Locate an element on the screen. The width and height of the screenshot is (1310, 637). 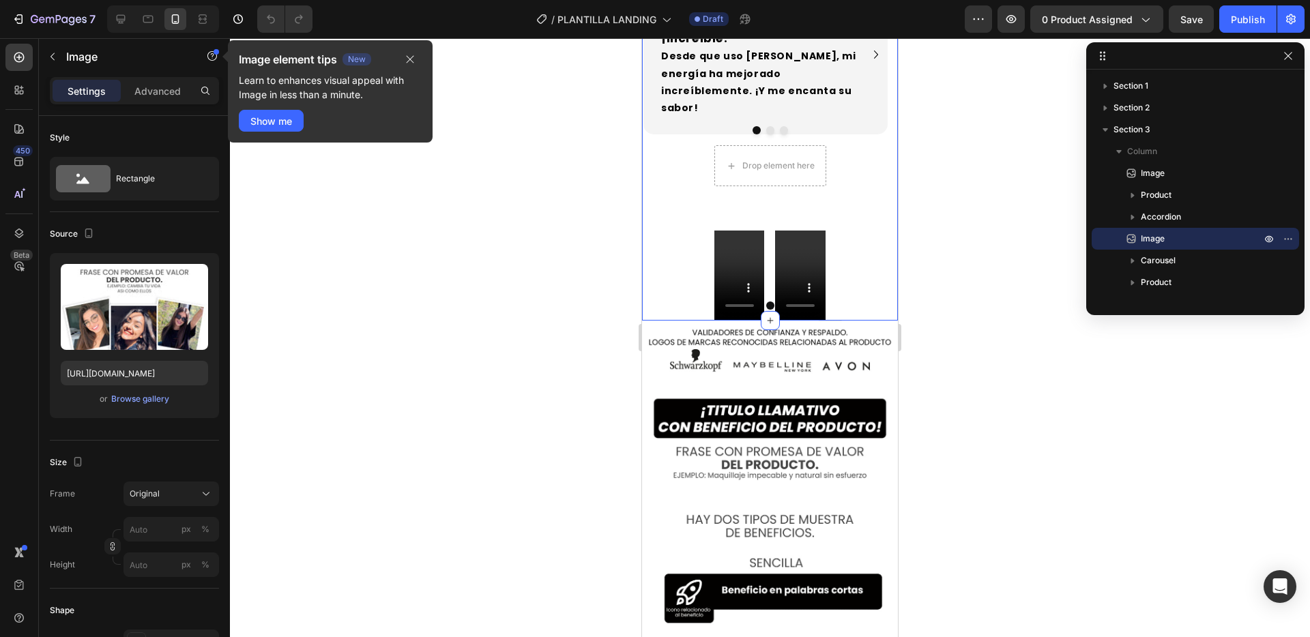
p: Advanced is located at coordinates (158, 91).